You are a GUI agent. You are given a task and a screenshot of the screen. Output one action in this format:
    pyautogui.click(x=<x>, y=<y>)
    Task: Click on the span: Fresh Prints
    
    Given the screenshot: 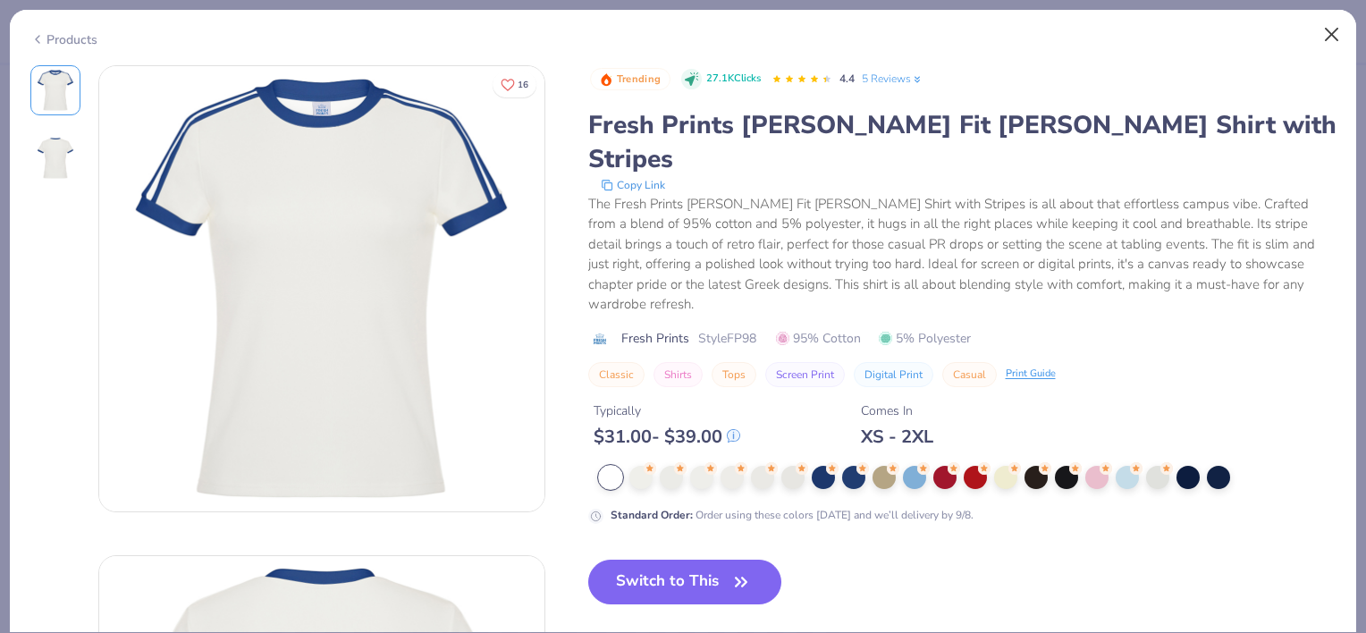 What is the action you would take?
    pyautogui.click(x=655, y=338)
    